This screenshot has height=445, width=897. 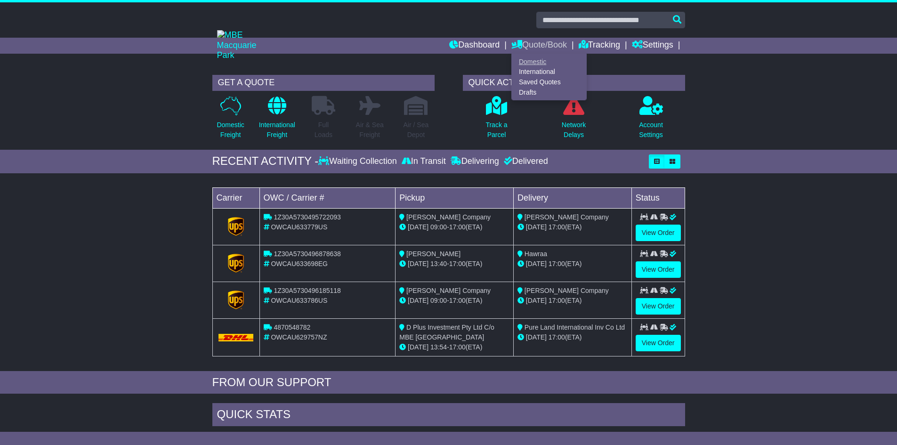 I want to click on a: AccountSettings, so click(x=650, y=120).